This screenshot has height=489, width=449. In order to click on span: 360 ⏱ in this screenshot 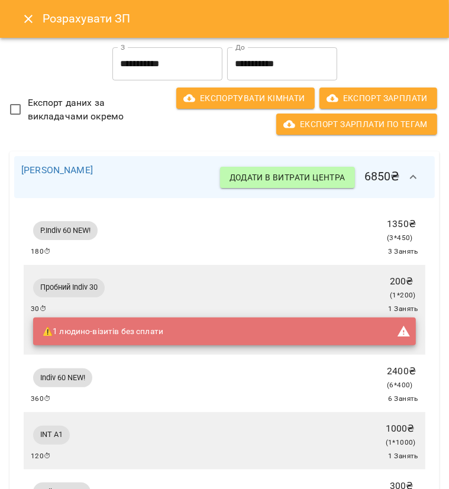, I will do `click(41, 399)`.